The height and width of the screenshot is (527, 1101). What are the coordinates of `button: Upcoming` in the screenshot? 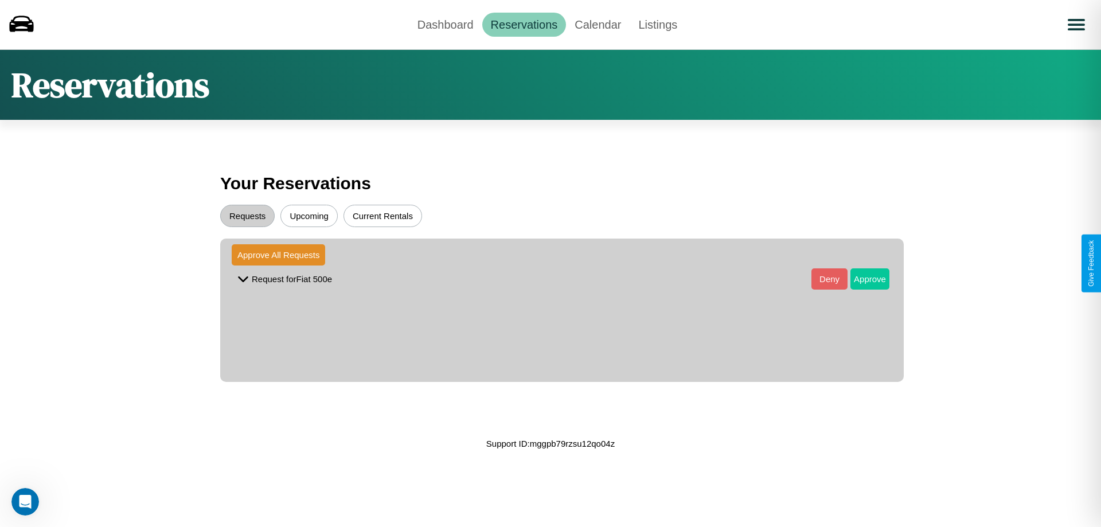 It's located at (309, 216).